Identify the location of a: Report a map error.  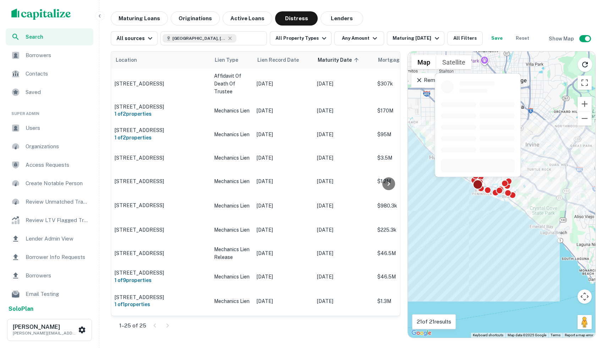
(579, 335).